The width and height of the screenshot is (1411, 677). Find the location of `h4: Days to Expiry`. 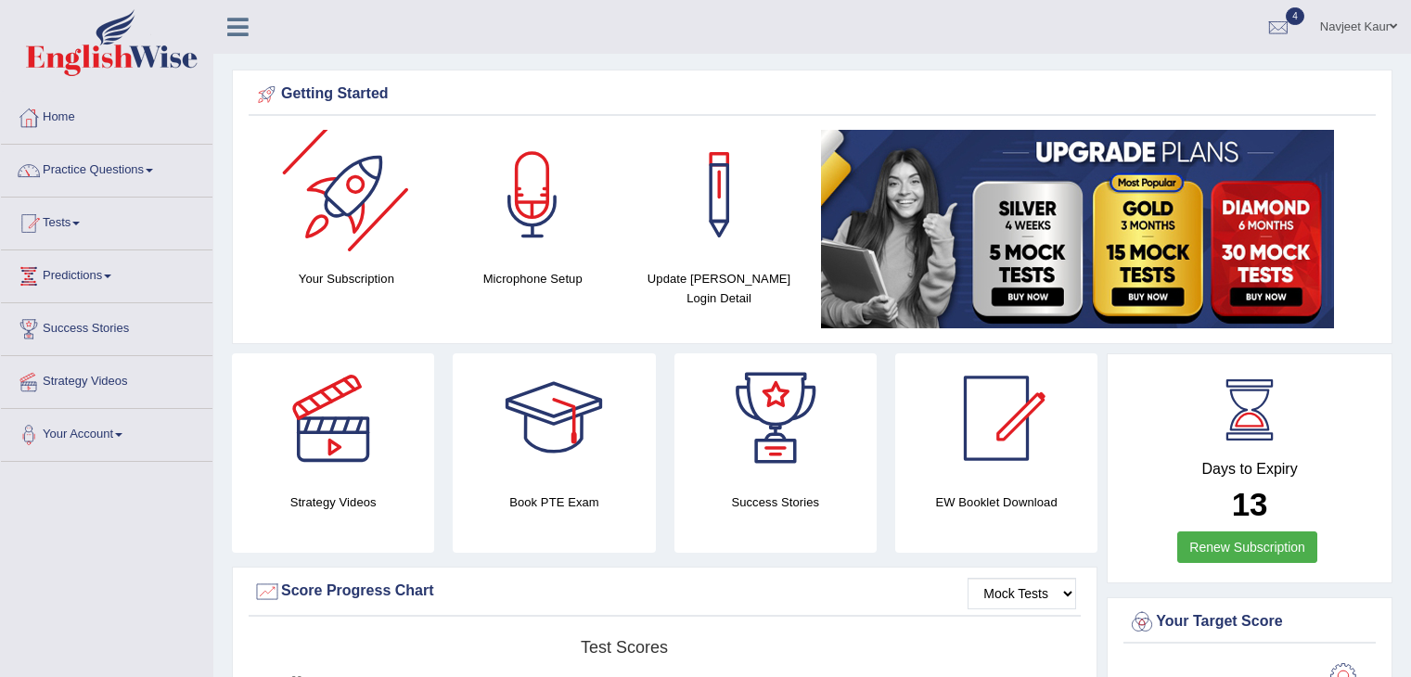

h4: Days to Expiry is located at coordinates (1250, 470).